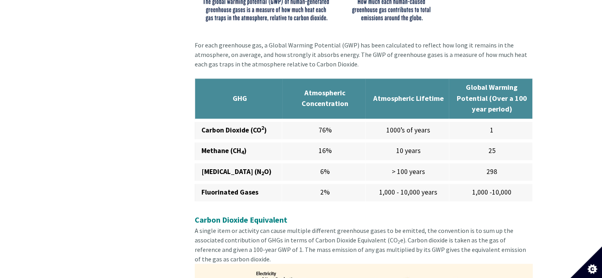 The image size is (602, 278). Describe the element at coordinates (240, 98) in the screenshot. I see `strong: GHG` at that location.